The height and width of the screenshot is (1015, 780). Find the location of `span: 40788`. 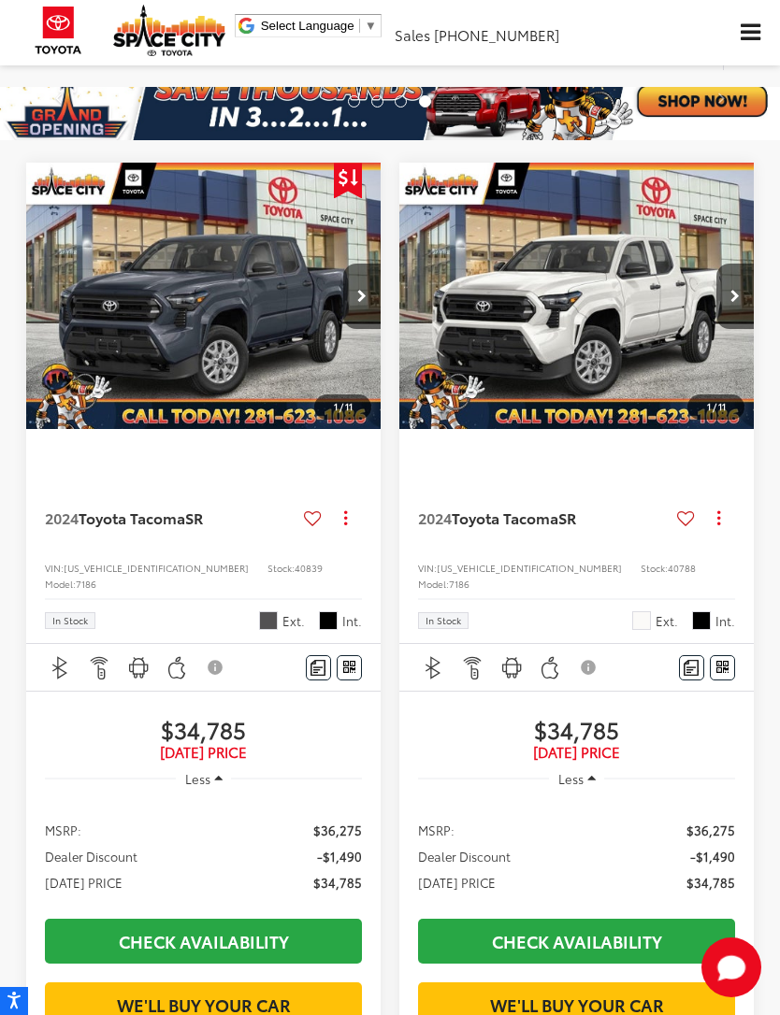

span: 40788 is located at coordinates (681, 567).